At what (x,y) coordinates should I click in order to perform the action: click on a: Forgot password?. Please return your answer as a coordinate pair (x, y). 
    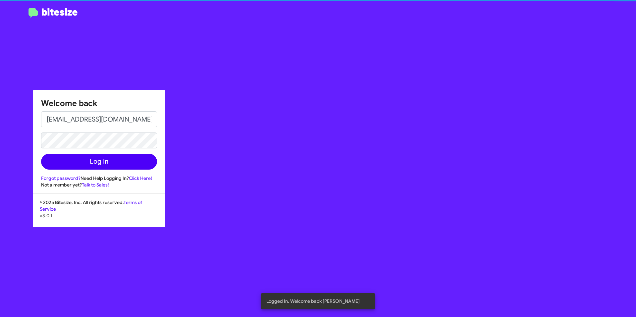
    Looking at the image, I should click on (61, 178).